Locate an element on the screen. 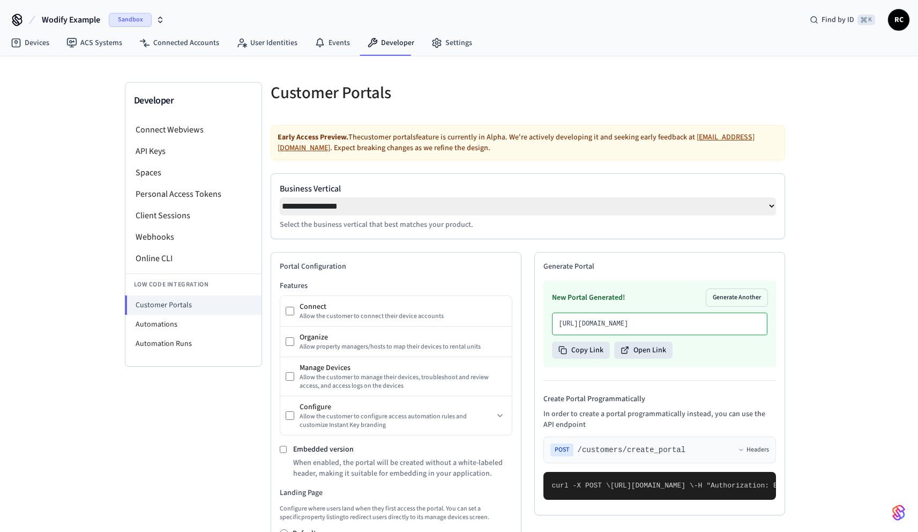 This screenshot has height=532, width=918. span: Find by ID is located at coordinates (837, 20).